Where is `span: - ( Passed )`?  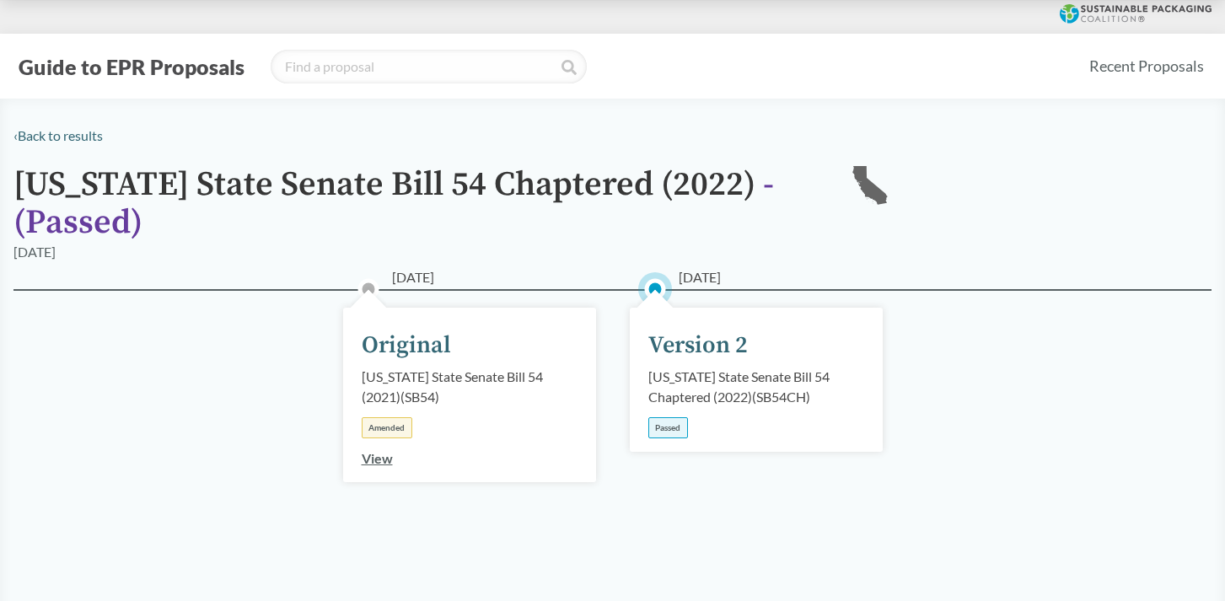
span: - ( Passed ) is located at coordinates (394, 203).